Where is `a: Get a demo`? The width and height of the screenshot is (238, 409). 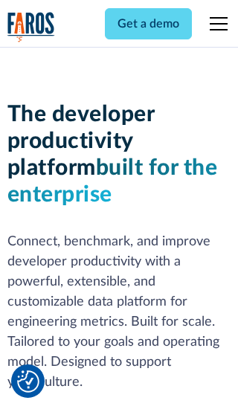 a: Get a demo is located at coordinates (148, 24).